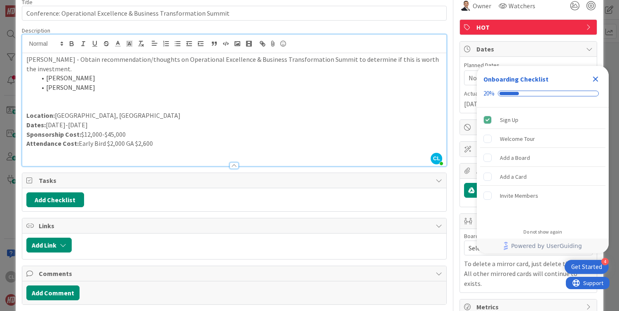  What do you see at coordinates (529, 49) in the screenshot?
I see `span: Dates` at bounding box center [529, 49].